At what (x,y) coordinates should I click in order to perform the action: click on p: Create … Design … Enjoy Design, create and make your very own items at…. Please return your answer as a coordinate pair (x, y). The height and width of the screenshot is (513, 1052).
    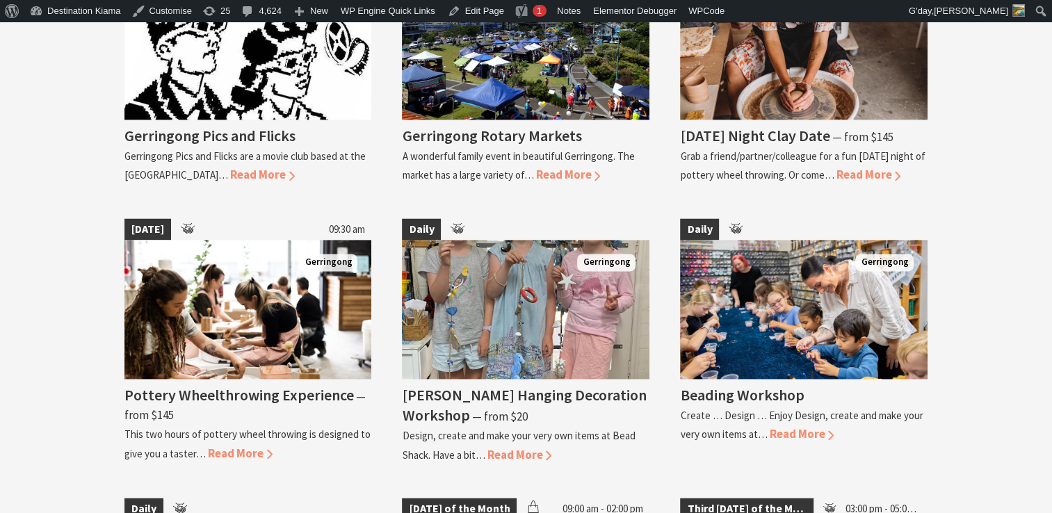
    Looking at the image, I should click on (801, 425).